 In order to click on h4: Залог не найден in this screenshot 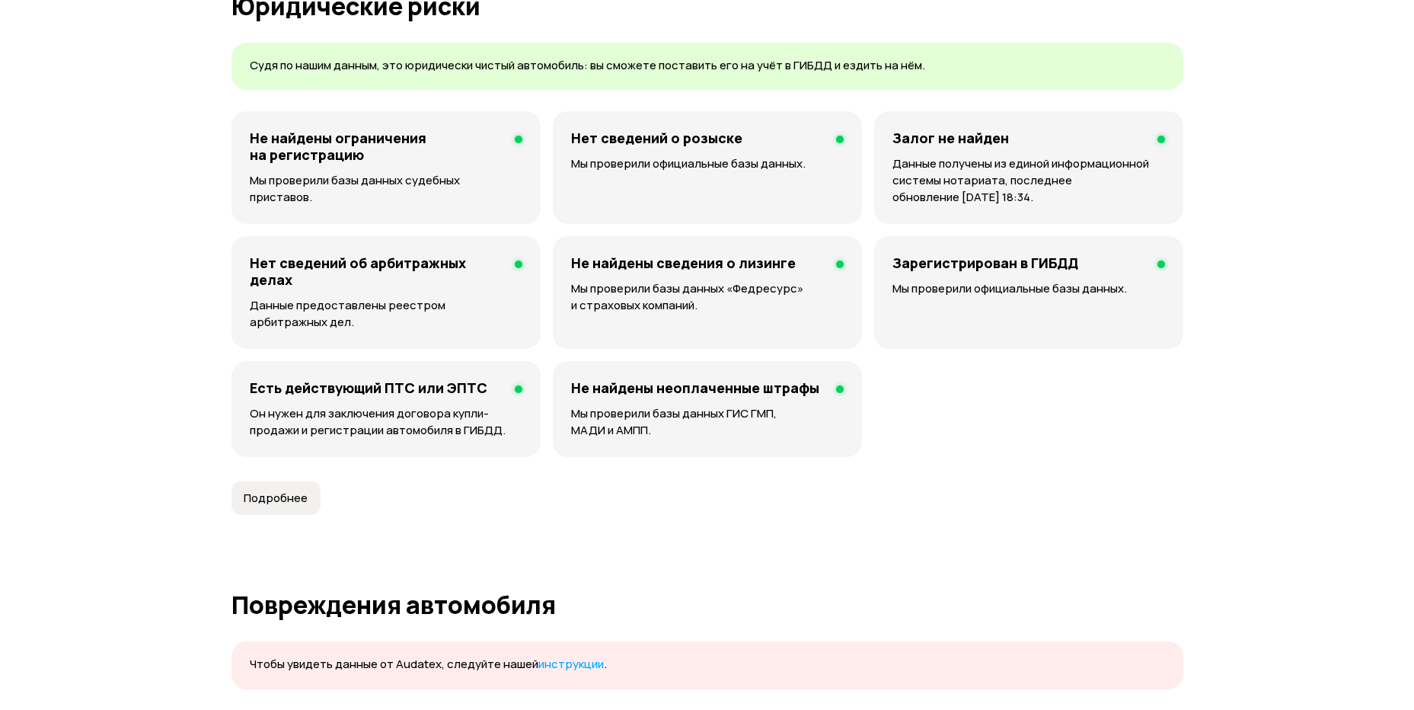, I will do `click(950, 138)`.